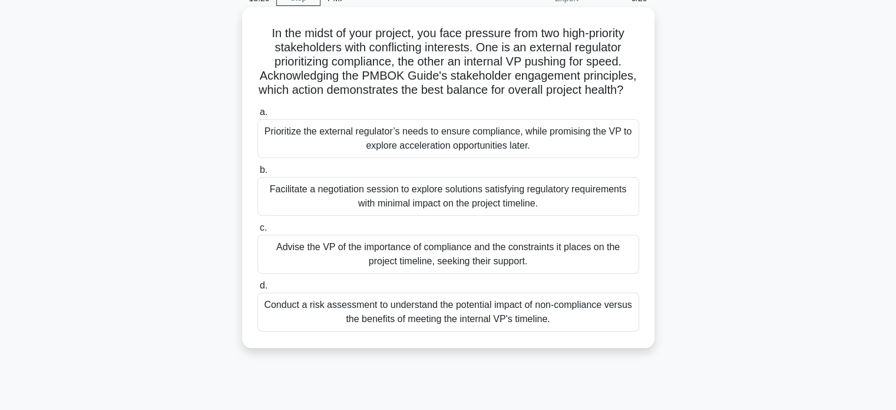 The image size is (896, 410). I want to click on div: Facilitate a negotiation session to explore solutions satisfying regulatory requirements with min..., so click(449, 196).